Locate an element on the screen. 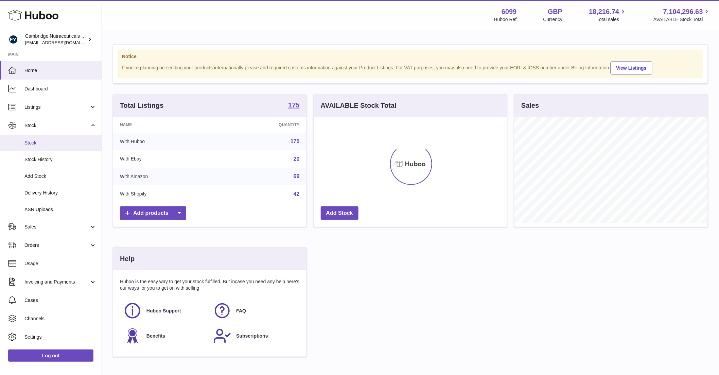 This screenshot has width=719, height=375. span: 7,104,296.63 is located at coordinates (683, 12).